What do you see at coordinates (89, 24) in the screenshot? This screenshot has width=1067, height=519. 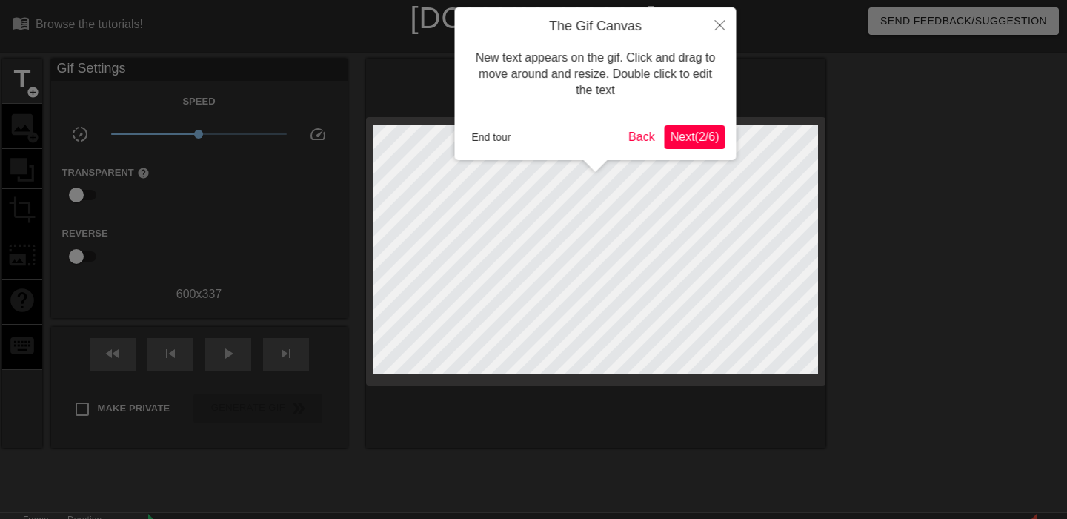 I see `div: Browse the tutorials!` at bounding box center [89, 24].